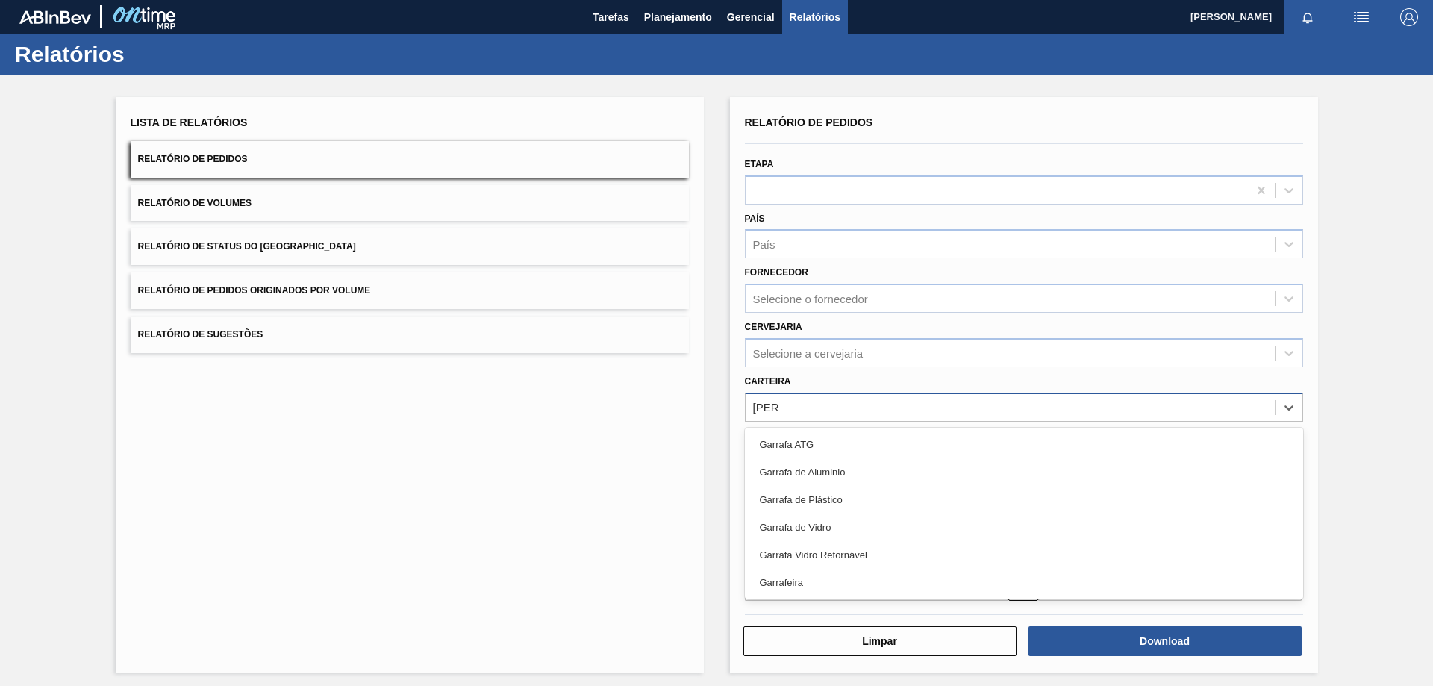  I want to click on label: País, so click(755, 219).